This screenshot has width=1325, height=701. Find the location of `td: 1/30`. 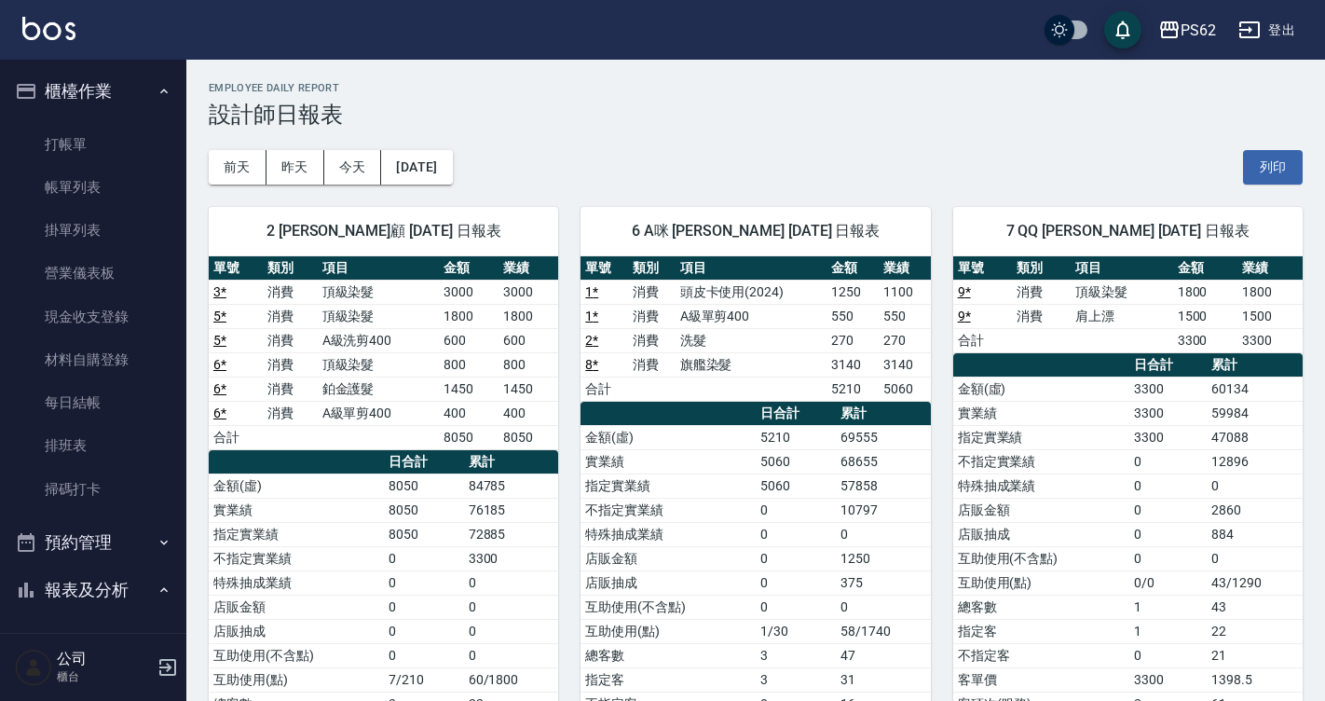

td: 1/30 is located at coordinates (796, 631).